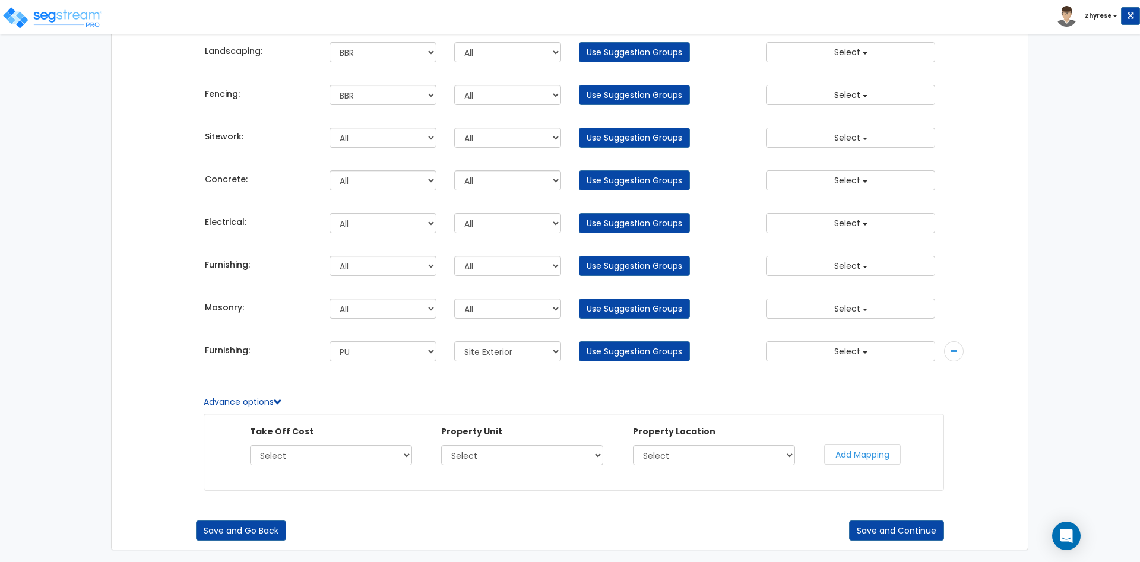 This screenshot has width=1140, height=562. I want to click on button: Save and Continue, so click(897, 531).